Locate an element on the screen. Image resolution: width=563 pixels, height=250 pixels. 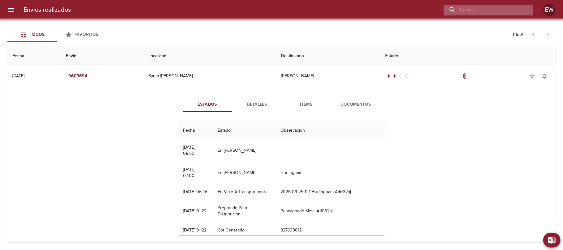
td: En Viaje A Transportadora is located at coordinates (244, 192).